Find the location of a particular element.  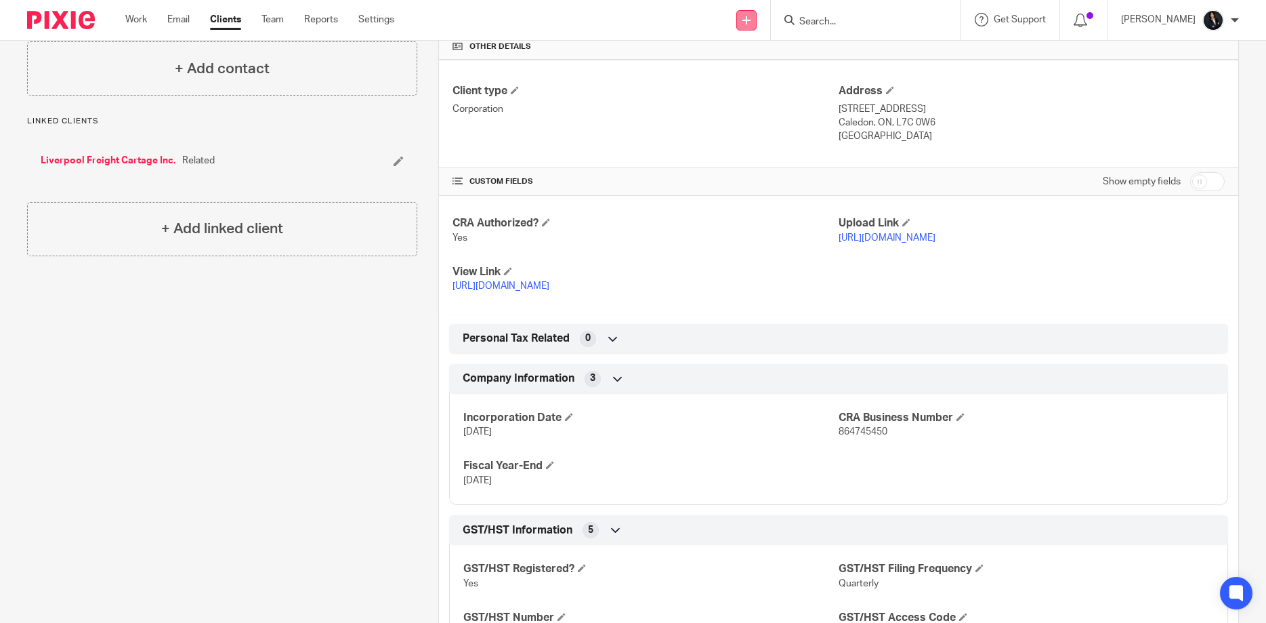

a: Reports is located at coordinates (321, 20).